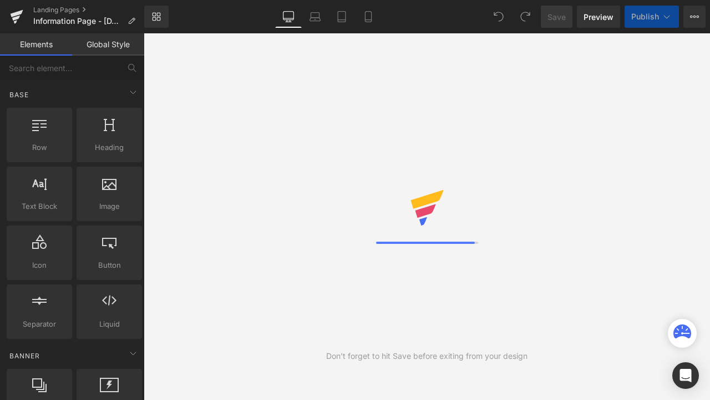 Image resolution: width=710 pixels, height=400 pixels. I want to click on span: Liquid, so click(109, 324).